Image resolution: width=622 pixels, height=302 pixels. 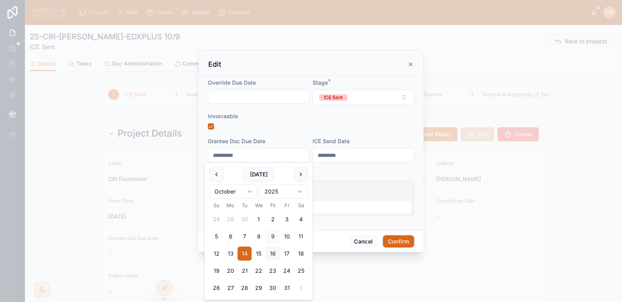 I want to click on button: Friday, October 24th, 2025, so click(x=287, y=271).